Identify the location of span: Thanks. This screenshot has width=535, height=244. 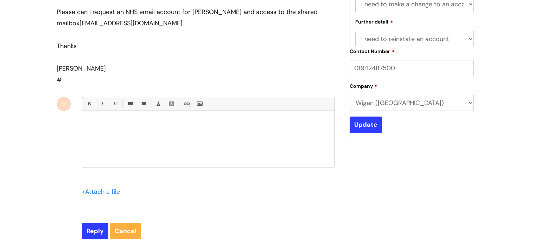
(66, 46).